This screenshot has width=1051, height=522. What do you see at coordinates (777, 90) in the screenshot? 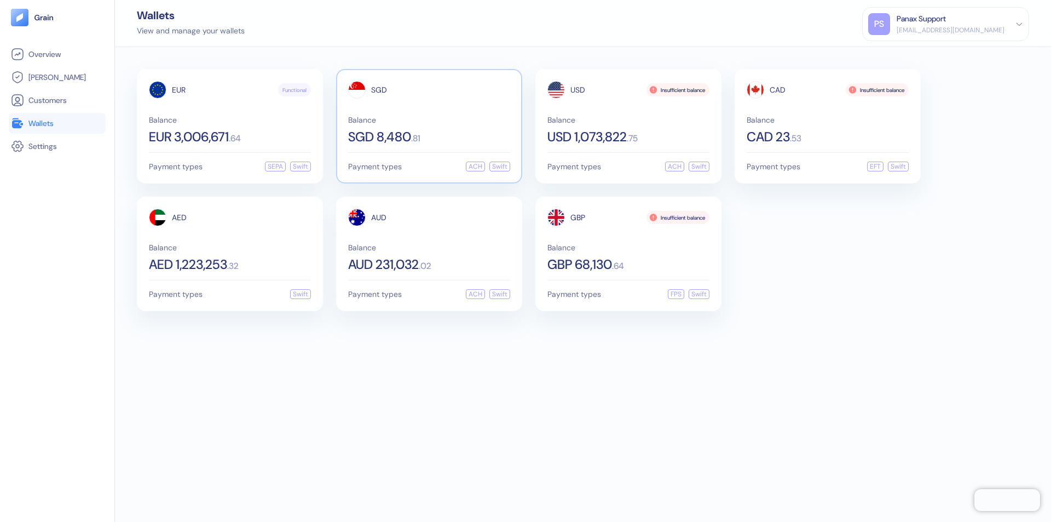
I see `span: CAD` at bounding box center [777, 90].